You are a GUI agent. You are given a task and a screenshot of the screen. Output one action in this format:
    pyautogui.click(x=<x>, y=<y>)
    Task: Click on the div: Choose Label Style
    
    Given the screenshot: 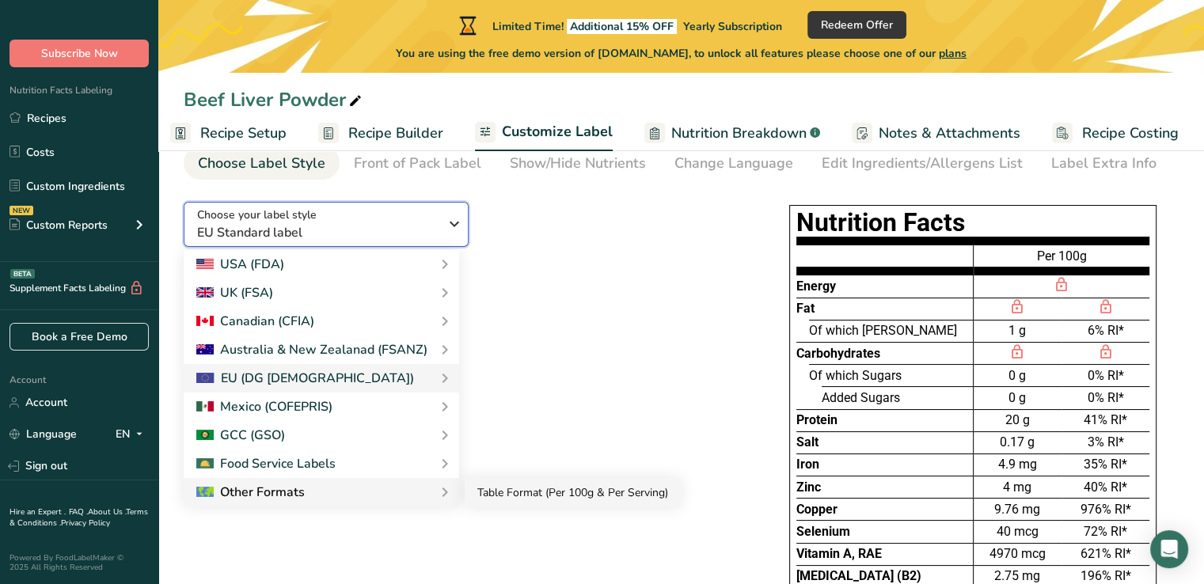 What is the action you would take?
    pyautogui.click(x=261, y=163)
    